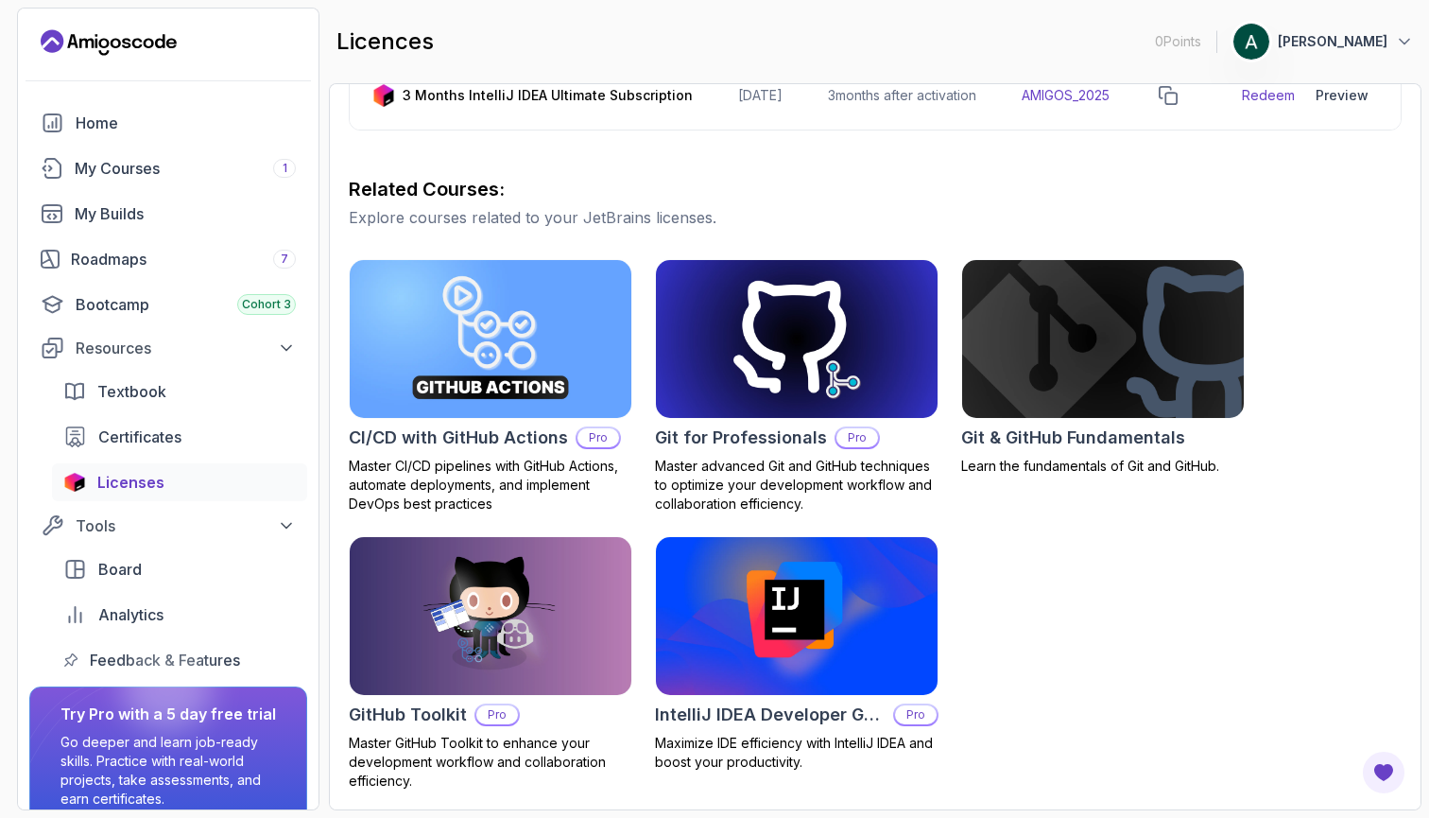 The image size is (1429, 818). I want to click on a: bootcamp, so click(168, 304).